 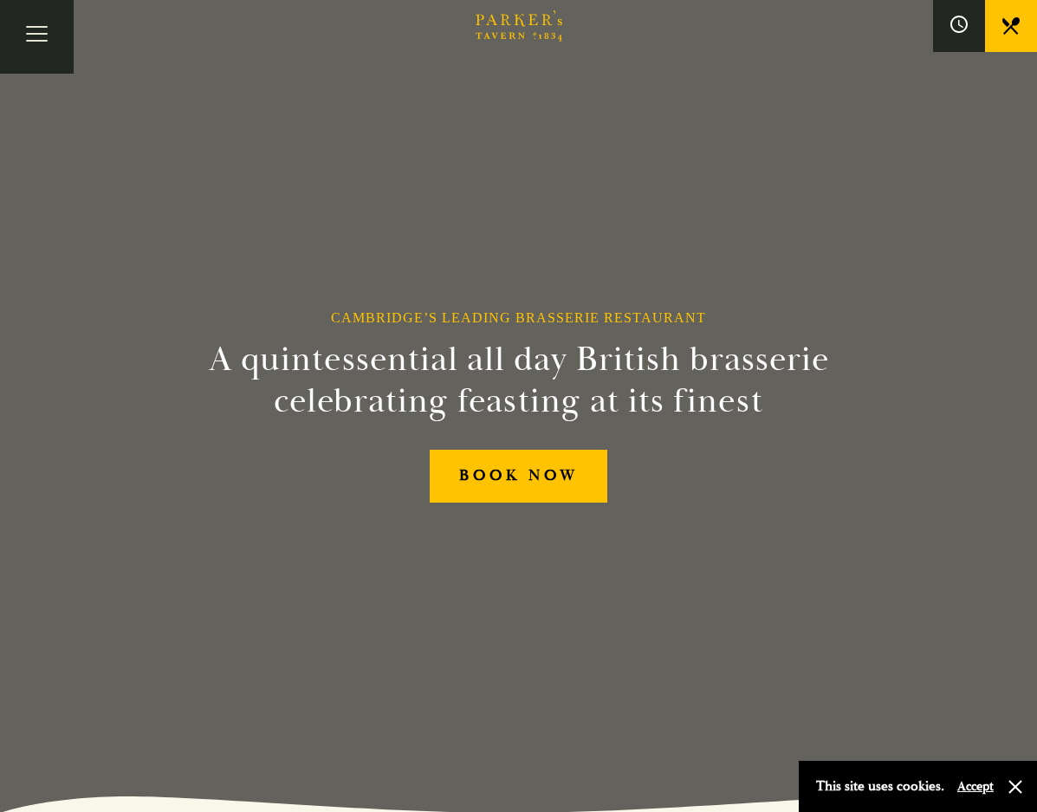 I want to click on h1: Cambridge’s Leading Brasserie Restaurant, so click(x=518, y=317).